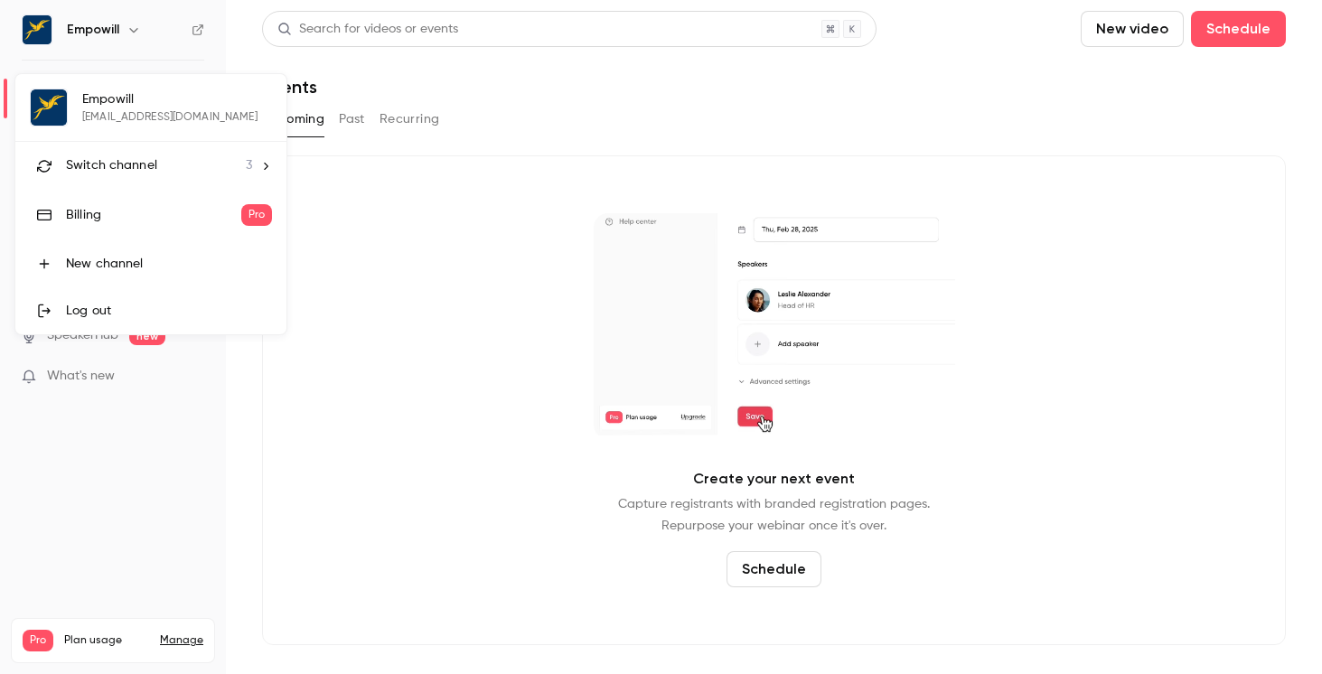 The height and width of the screenshot is (674, 1322). I want to click on div: Log out, so click(169, 311).